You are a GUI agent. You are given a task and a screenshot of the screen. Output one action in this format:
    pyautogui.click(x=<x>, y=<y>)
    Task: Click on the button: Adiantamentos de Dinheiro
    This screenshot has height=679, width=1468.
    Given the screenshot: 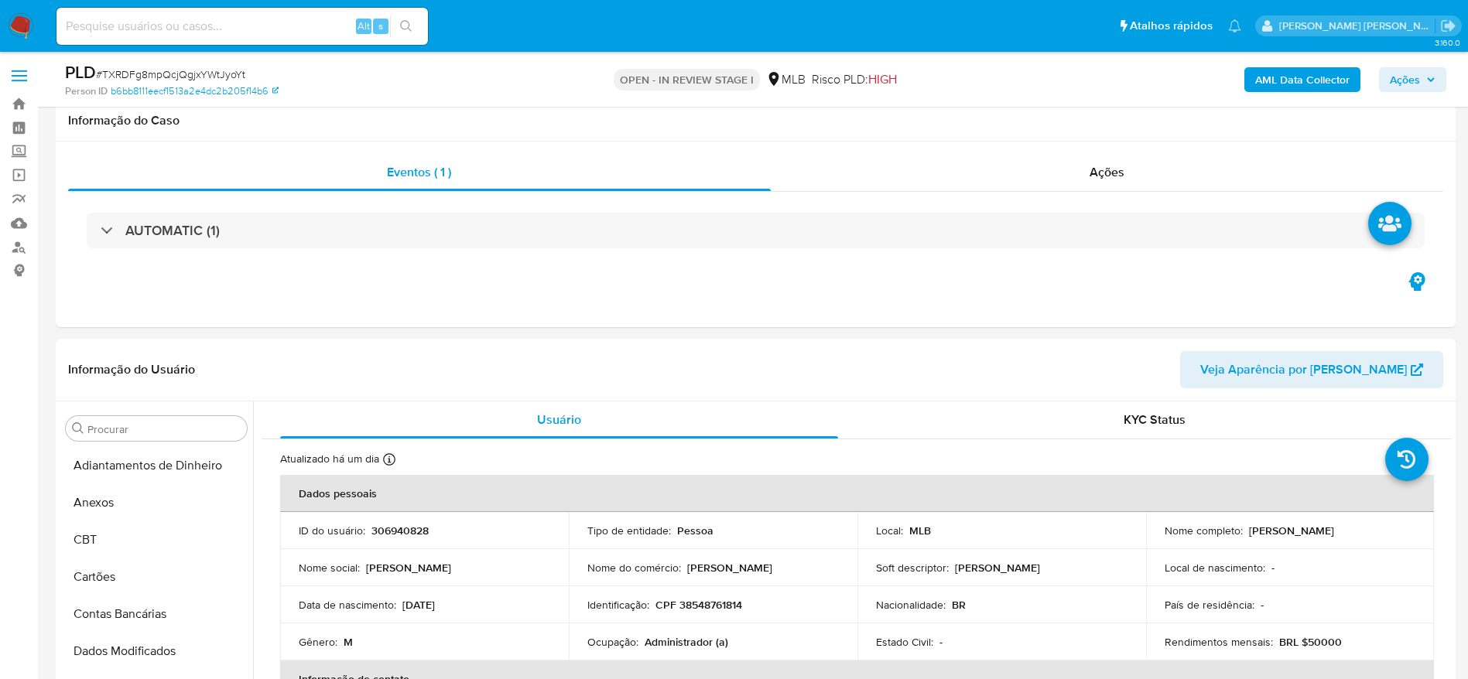 What is the action you would take?
    pyautogui.click(x=156, y=466)
    